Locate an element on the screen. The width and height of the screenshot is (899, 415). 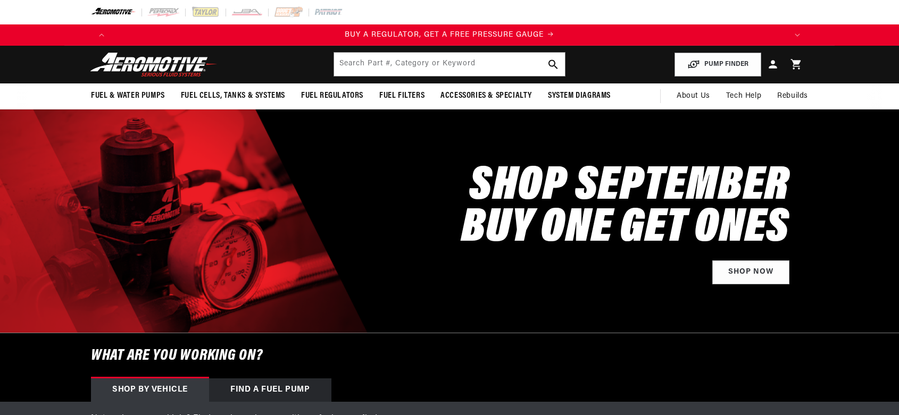
button: search button is located at coordinates (553, 64).